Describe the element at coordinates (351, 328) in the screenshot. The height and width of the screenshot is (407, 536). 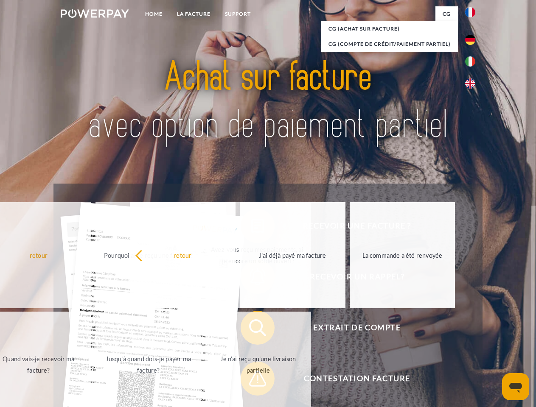
I see `button: Extrait de compte` at that location.